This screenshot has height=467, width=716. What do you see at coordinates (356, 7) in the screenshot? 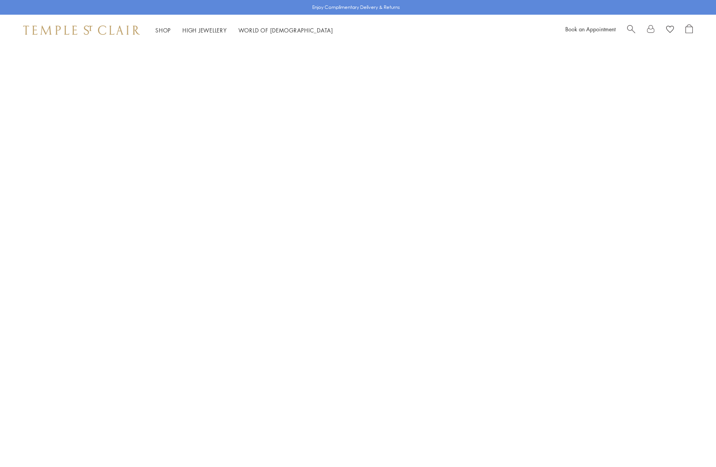
I see `p: Enjoy Complimentary Delivery & Returns` at bounding box center [356, 7].